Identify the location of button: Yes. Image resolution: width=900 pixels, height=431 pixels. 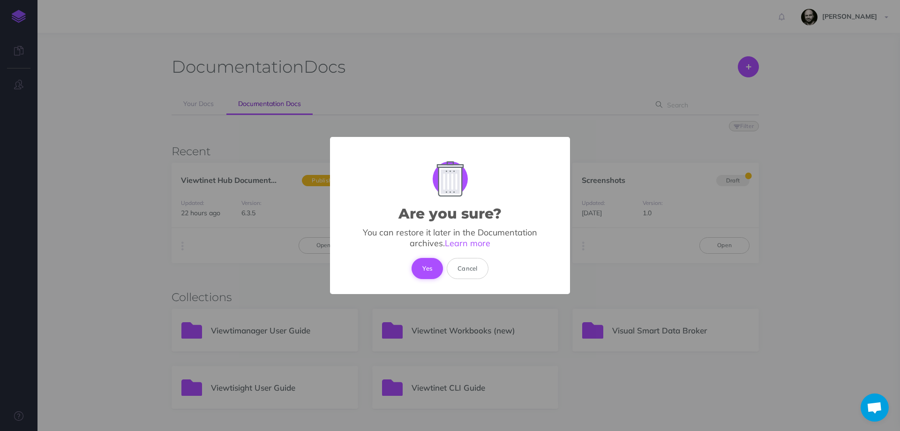
(427, 268).